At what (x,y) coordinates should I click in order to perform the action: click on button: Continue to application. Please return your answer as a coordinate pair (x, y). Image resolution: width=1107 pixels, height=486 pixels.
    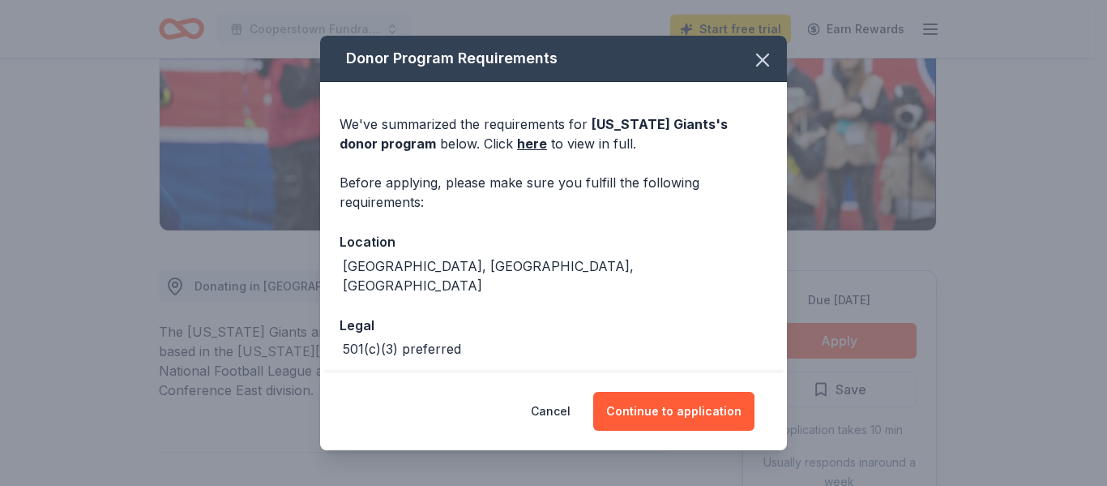
    Looking at the image, I should click on (674, 411).